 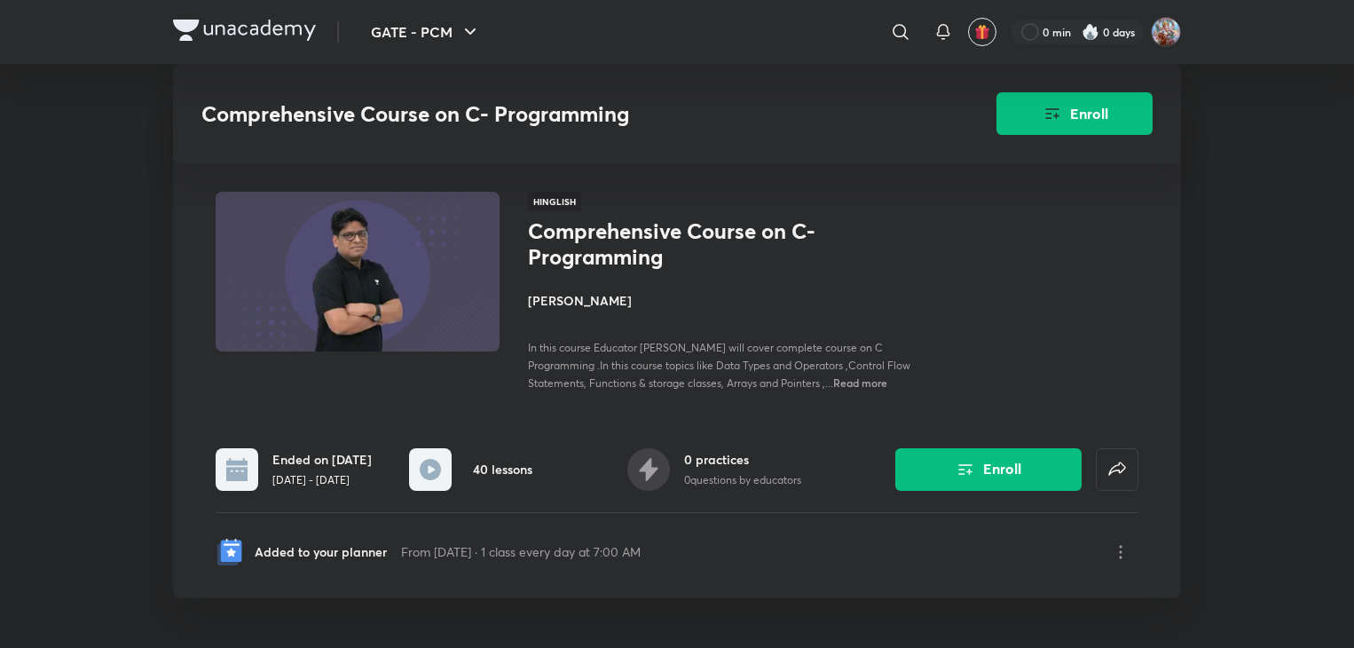 What do you see at coordinates (426, 32) in the screenshot?
I see `button: GATE - PCM` at bounding box center [426, 32].